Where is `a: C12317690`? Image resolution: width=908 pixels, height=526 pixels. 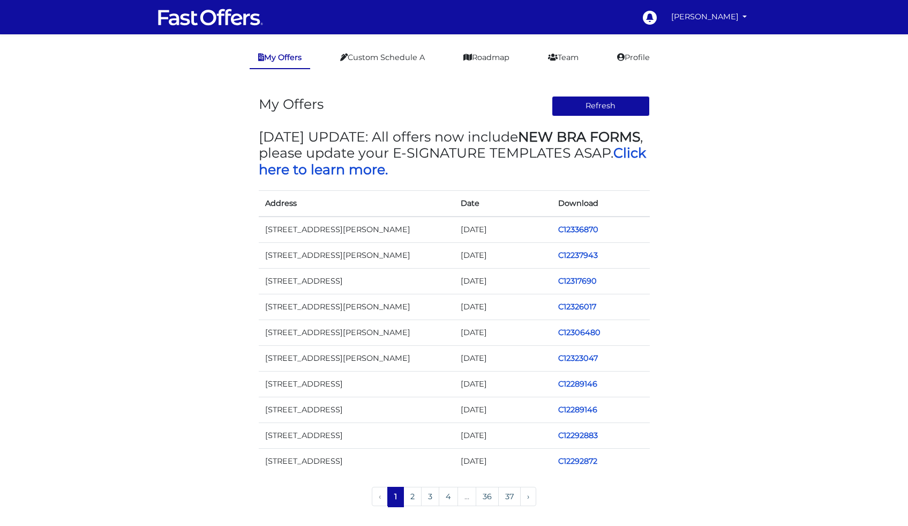
a: C12317690 is located at coordinates (578, 281).